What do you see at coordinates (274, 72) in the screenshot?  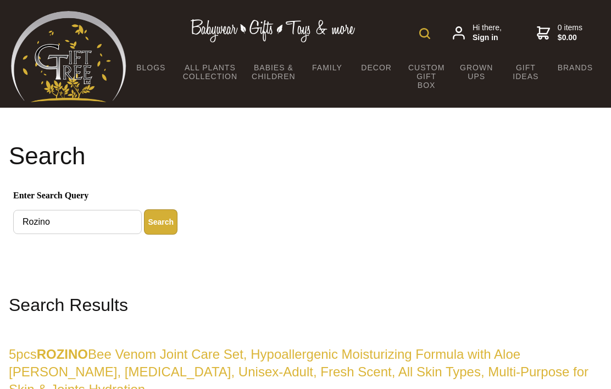 I see `a: Babies & Children` at bounding box center [274, 72].